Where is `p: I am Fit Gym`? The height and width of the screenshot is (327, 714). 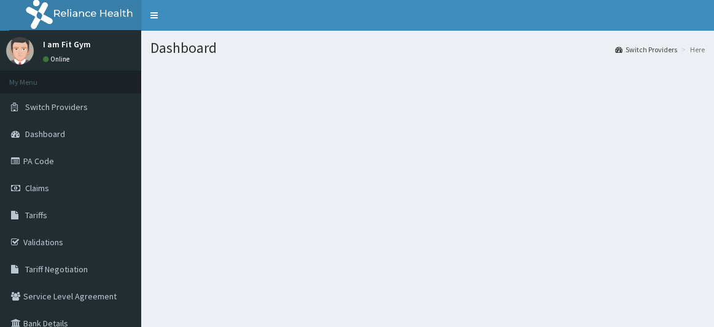
p: I am Fit Gym is located at coordinates (67, 44).